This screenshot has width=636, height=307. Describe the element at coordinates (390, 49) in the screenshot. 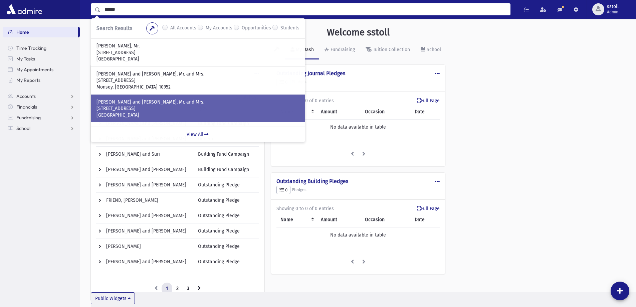

I see `div: Tuition Collection` at that location.